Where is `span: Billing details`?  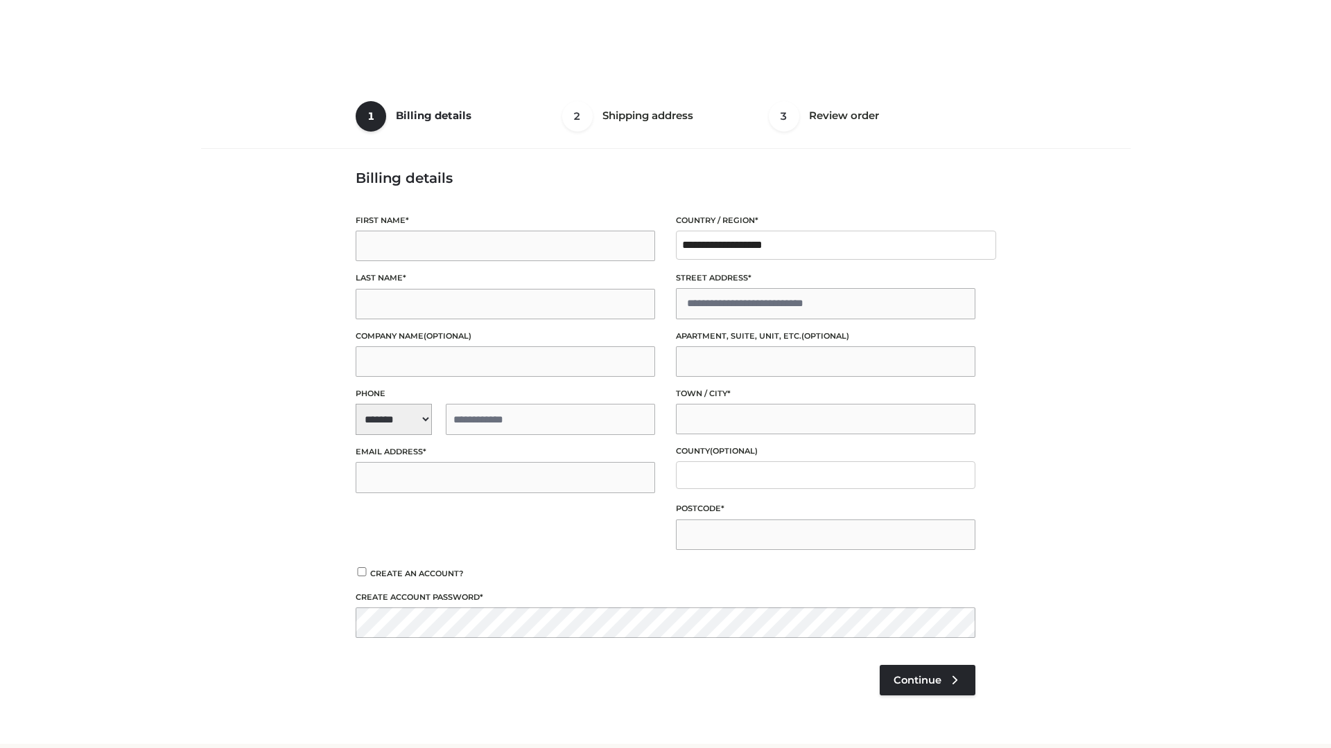
span: Billing details is located at coordinates (433, 115).